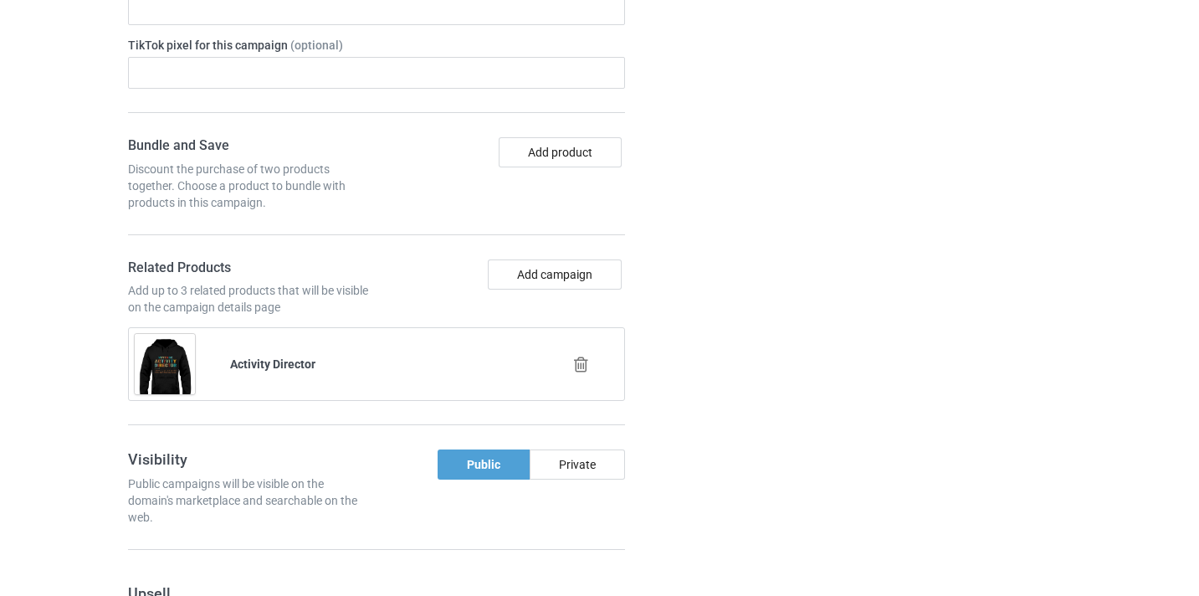 This screenshot has width=1199, height=596. I want to click on b: Activity Director, so click(273, 364).